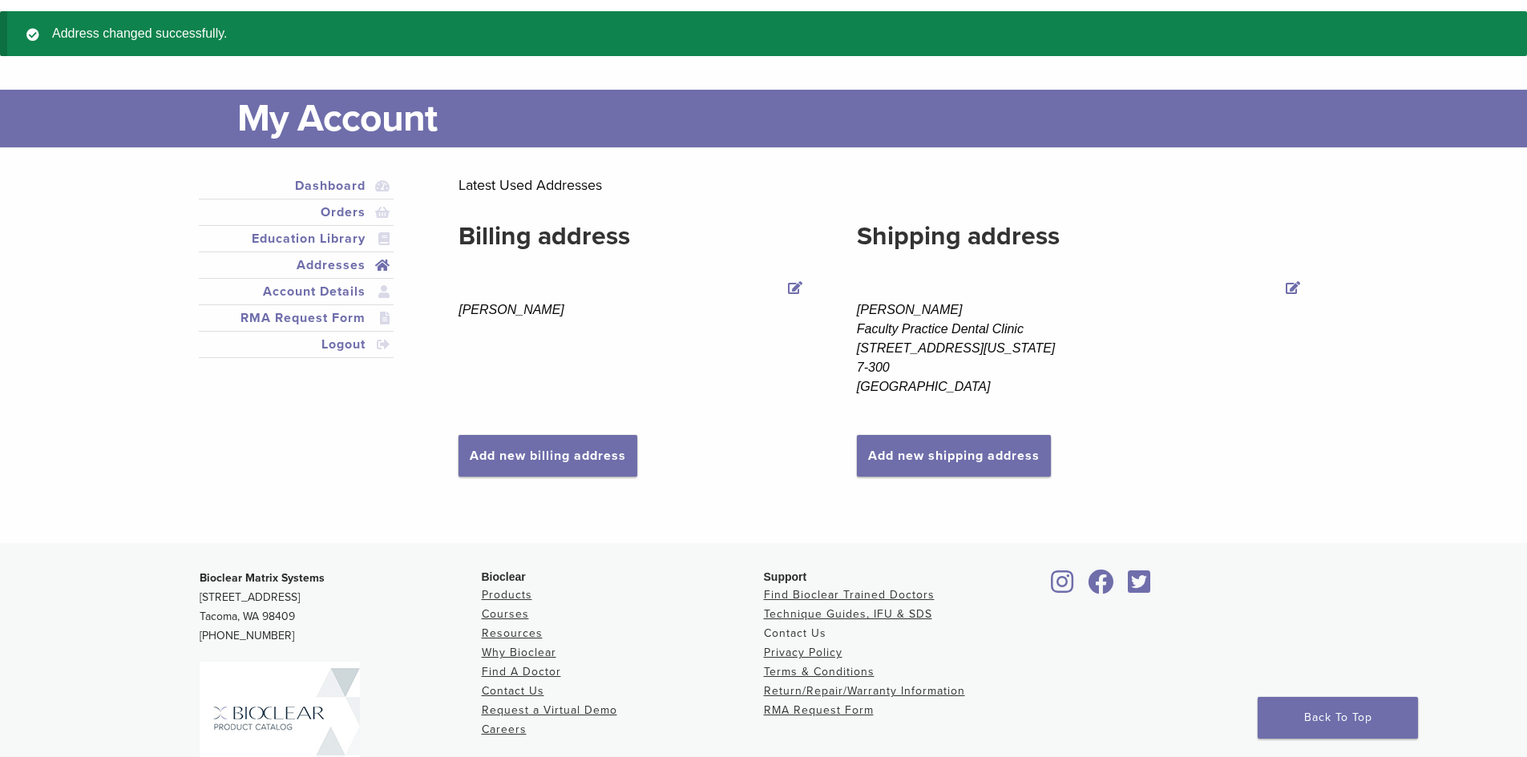 This screenshot has height=757, width=1527. Describe the element at coordinates (849, 595) in the screenshot. I see `a: Find Bioclear Trained Doctors` at that location.